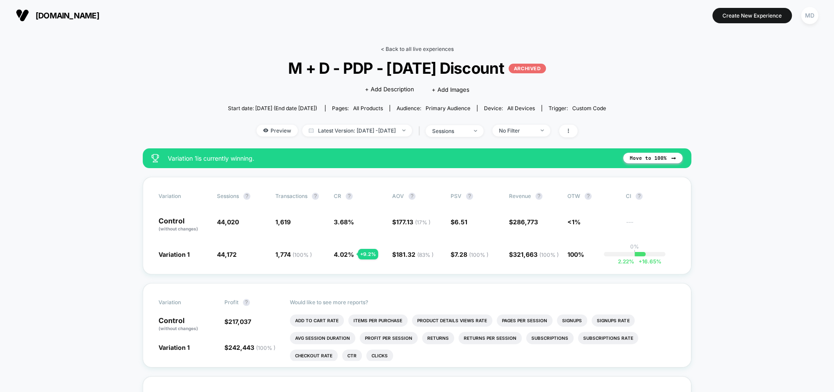 This screenshot has height=392, width=834. Describe the element at coordinates (521, 108) in the screenshot. I see `span: all devices` at that location.